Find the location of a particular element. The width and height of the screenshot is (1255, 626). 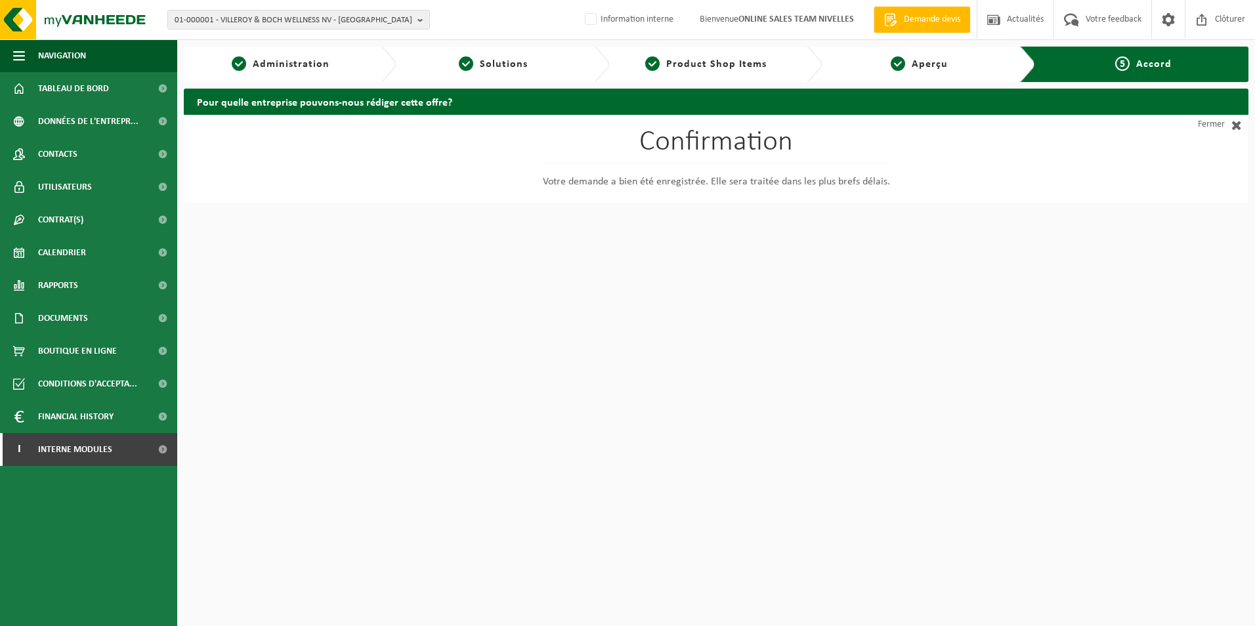

h2: Pour quelle entreprise pouvons-nous rédiger cette offre? is located at coordinates (716, 101).